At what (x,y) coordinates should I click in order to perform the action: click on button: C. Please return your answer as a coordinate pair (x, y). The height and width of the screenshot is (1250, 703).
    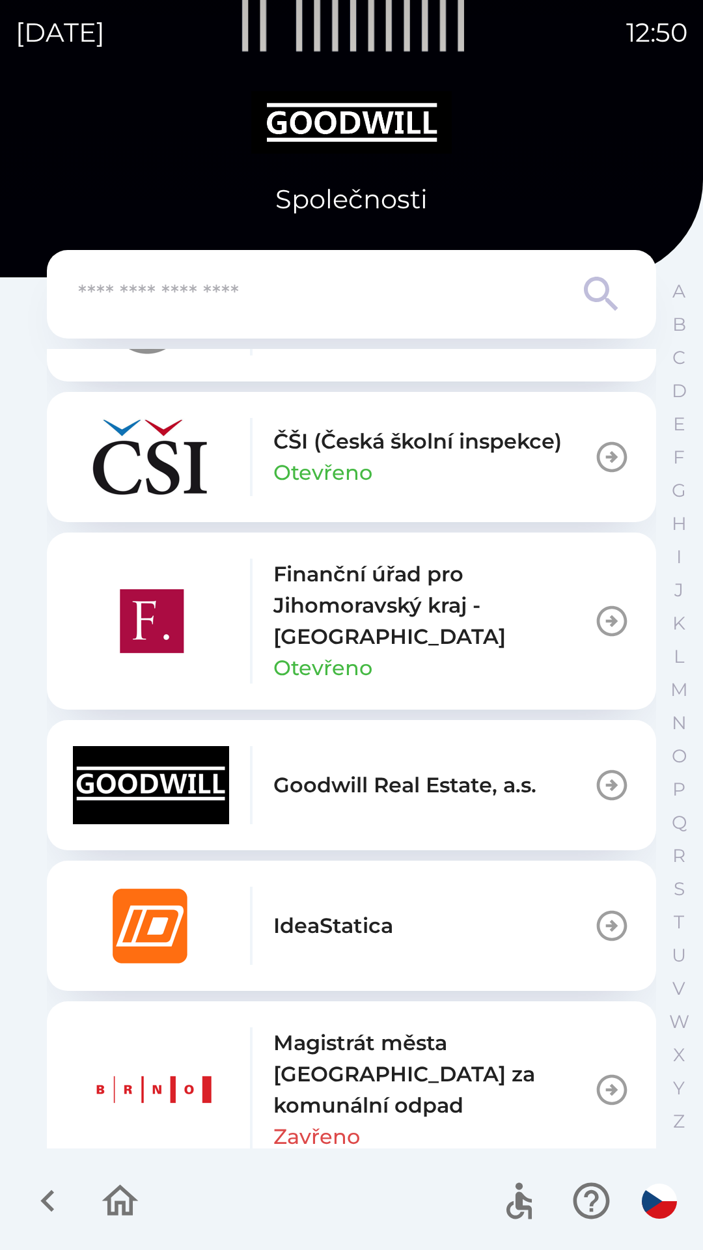
    Looking at the image, I should click on (679, 358).